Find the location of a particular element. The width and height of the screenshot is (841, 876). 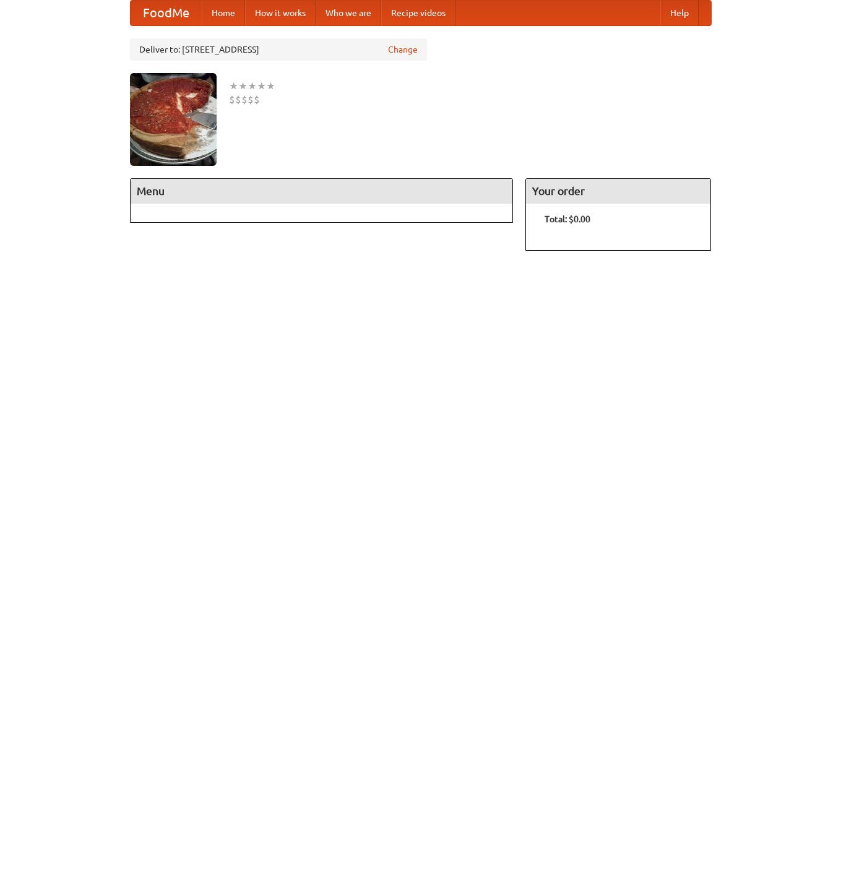

h4: Menu is located at coordinates (322, 191).